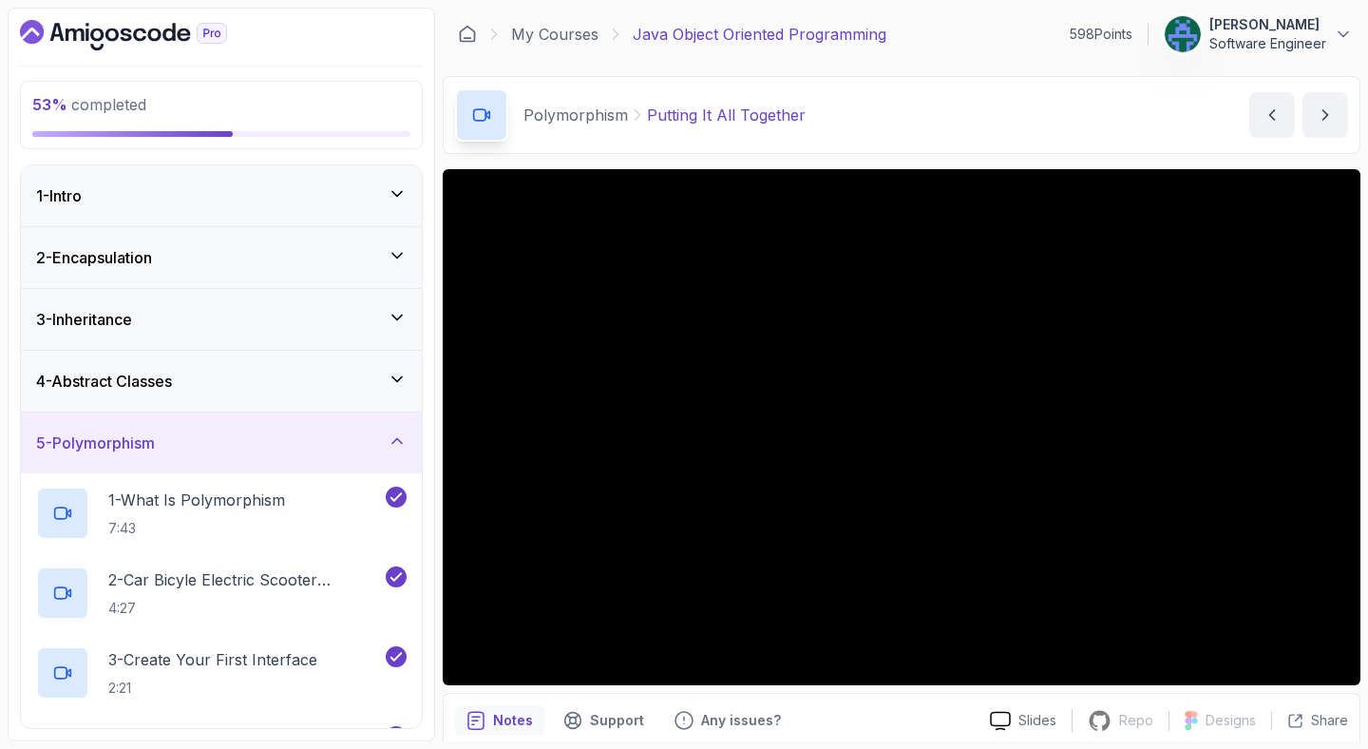 Image resolution: width=1368 pixels, height=749 pixels. Describe the element at coordinates (221, 257) in the screenshot. I see `button: 2-Encapsulation` at that location.